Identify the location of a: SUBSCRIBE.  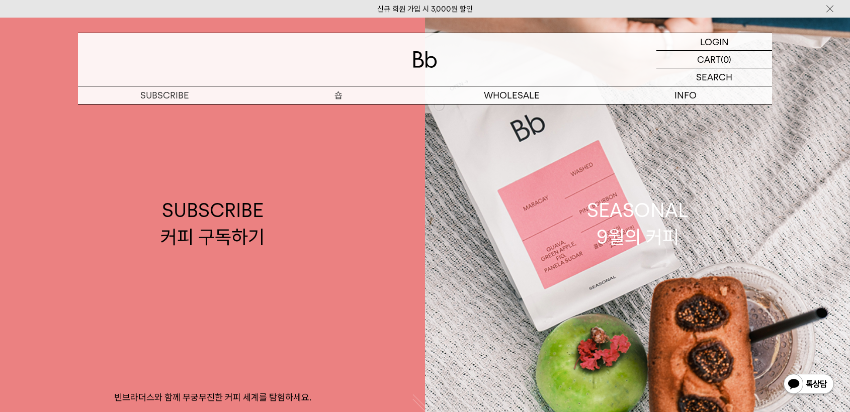
(164, 95).